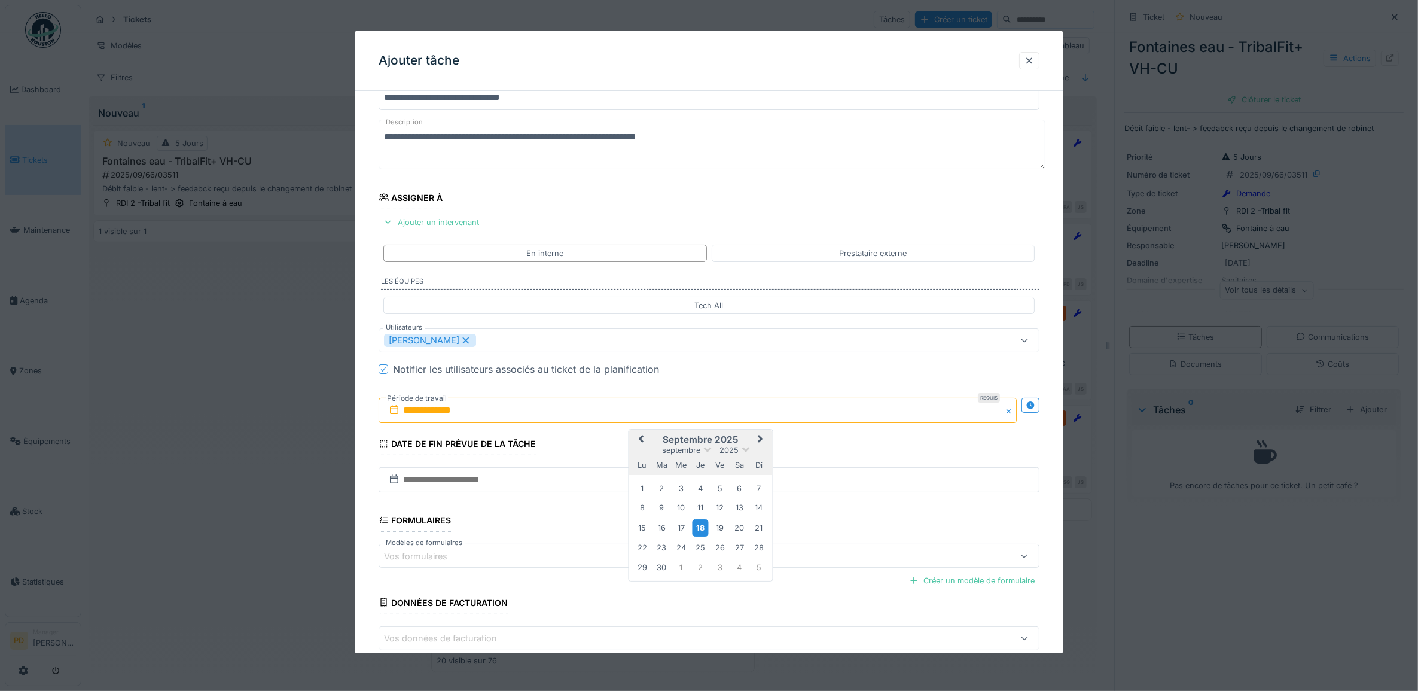  Describe the element at coordinates (526, 369) in the screenshot. I see `div: Notifier les utilisateurs associés au ticket de la planification` at that location.